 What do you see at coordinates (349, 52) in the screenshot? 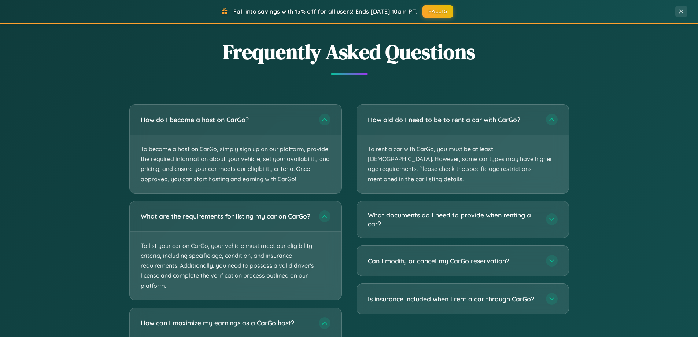
I see `h2: Frequently Asked Questions` at bounding box center [349, 52].